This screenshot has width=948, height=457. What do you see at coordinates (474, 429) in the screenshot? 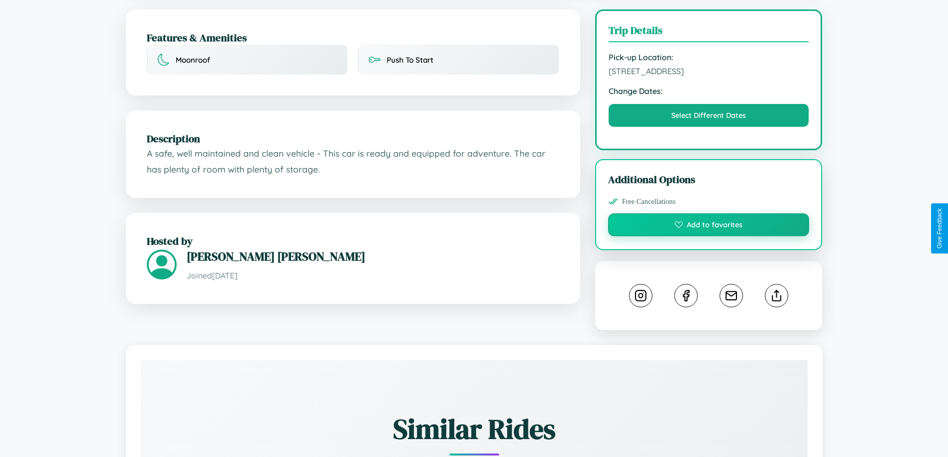
I see `h2: Similar Rides` at bounding box center [474, 429].